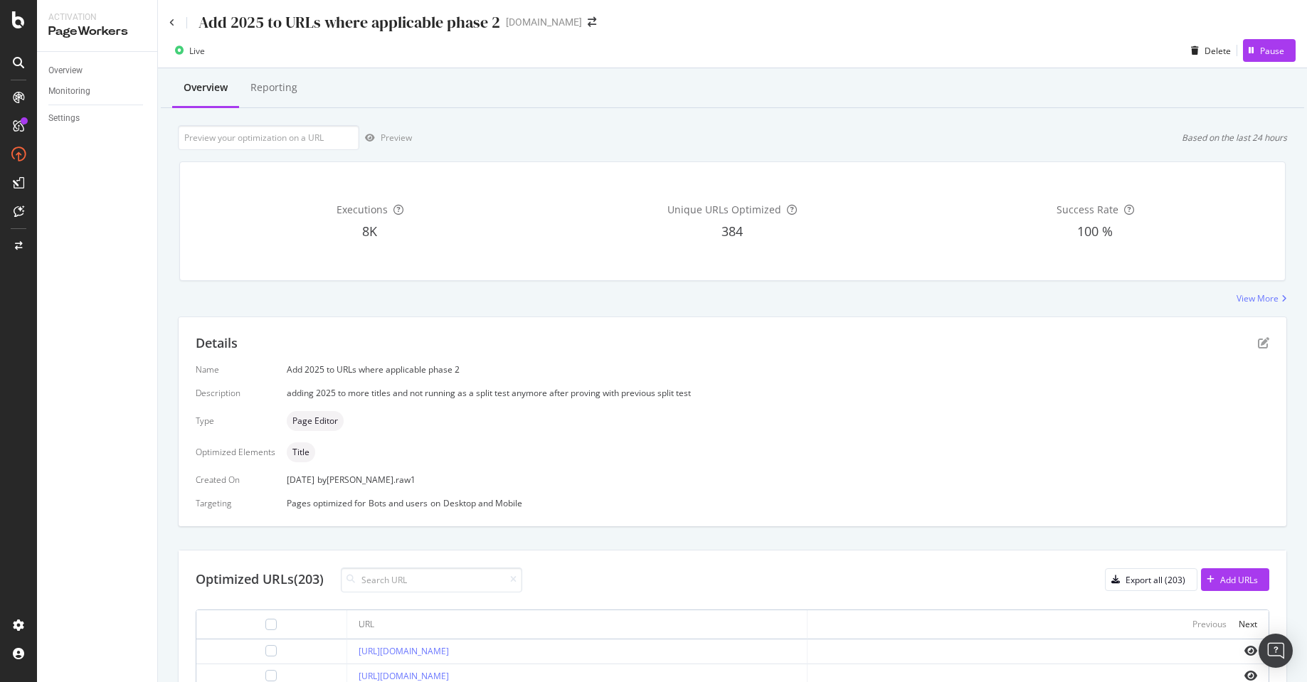 Image resolution: width=1307 pixels, height=682 pixels. What do you see at coordinates (1235, 580) in the screenshot?
I see `button: Add URLs` at bounding box center [1235, 580].